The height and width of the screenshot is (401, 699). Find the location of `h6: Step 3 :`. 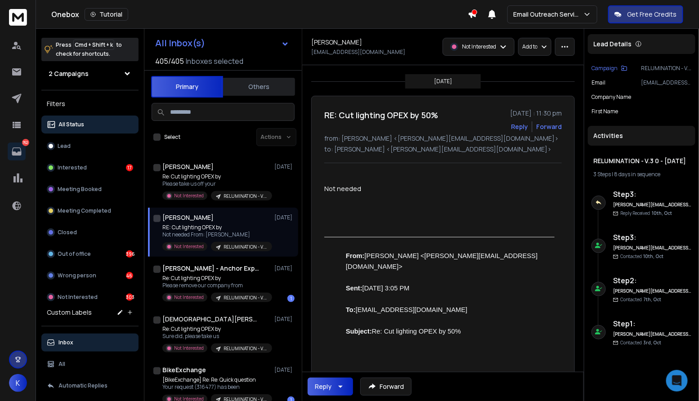

h6: Step 3 : is located at coordinates (652, 194).